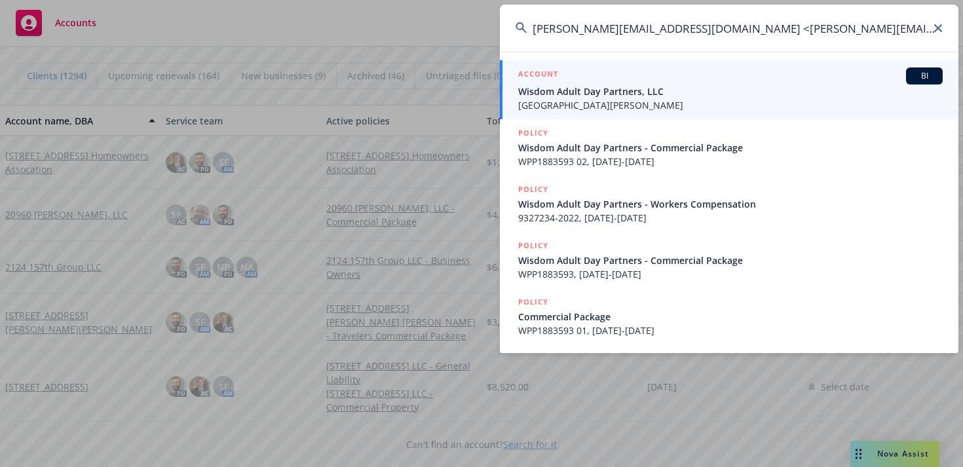 This screenshot has width=963, height=467. Describe the element at coordinates (729, 373) in the screenshot. I see `a: POLICY` at that location.